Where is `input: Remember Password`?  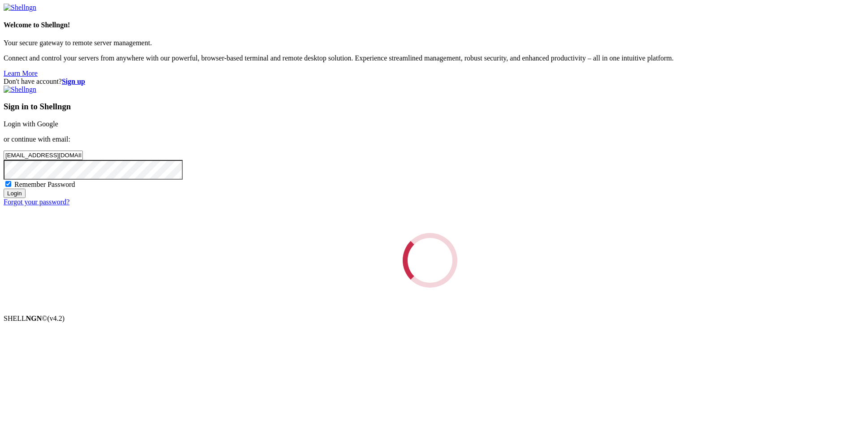 input: Remember Password is located at coordinates (8, 184).